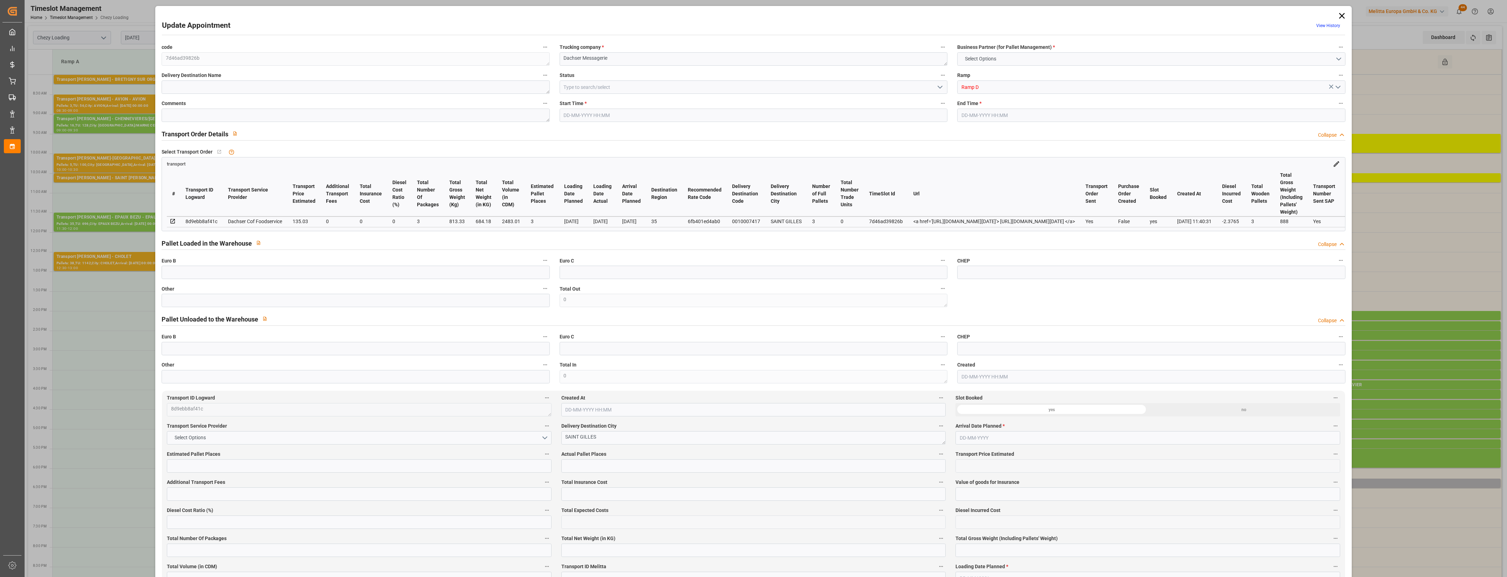 Image resolution: width=1507 pixels, height=577 pixels. Describe the element at coordinates (821, 194) in the screenshot. I see `th: Number of Full Pallets` at that location.